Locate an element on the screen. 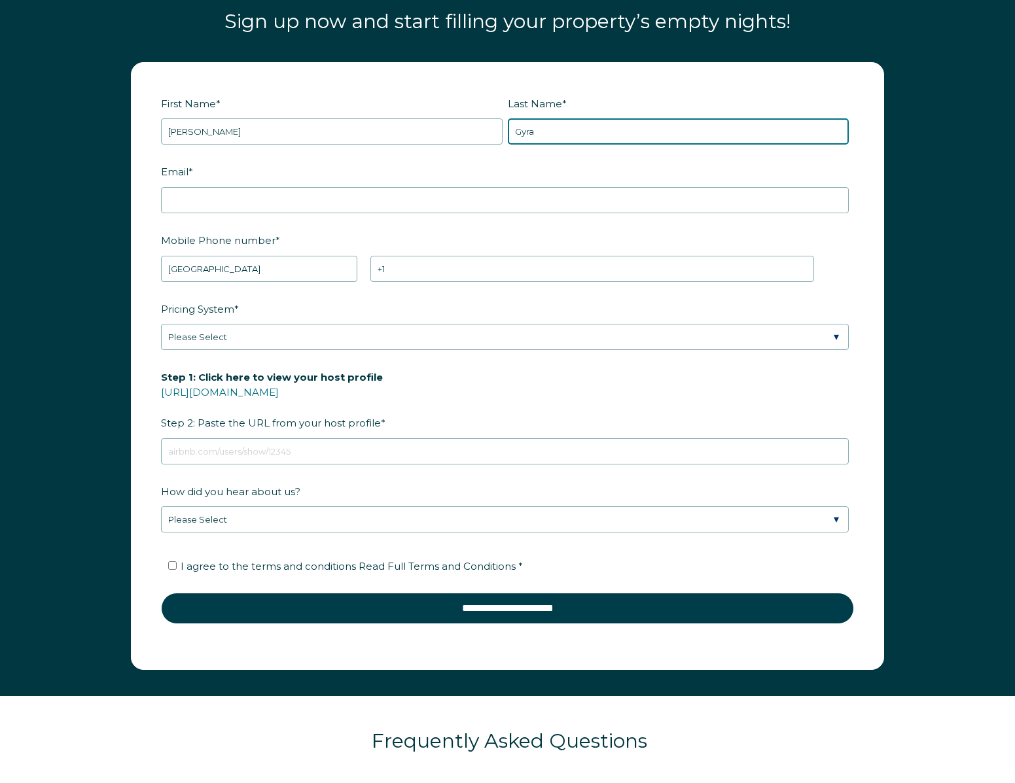 The height and width of the screenshot is (783, 1015). span: Step 1: Click here to view your host profile is located at coordinates (272, 377).